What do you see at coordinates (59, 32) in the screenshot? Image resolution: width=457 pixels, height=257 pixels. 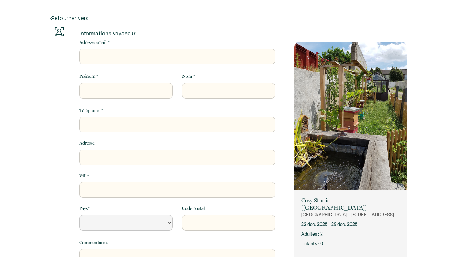 I see `img: guests-info` at bounding box center [59, 32].